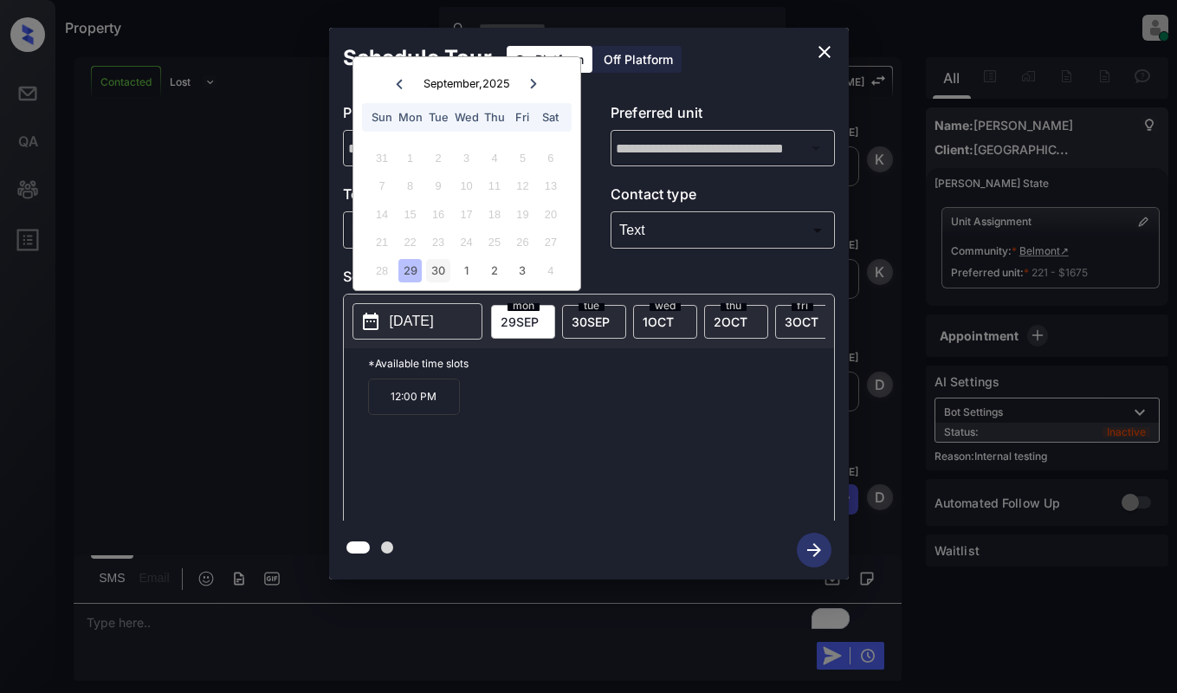 The height and width of the screenshot is (693, 1177). I want to click on span: mon, so click(523, 306).